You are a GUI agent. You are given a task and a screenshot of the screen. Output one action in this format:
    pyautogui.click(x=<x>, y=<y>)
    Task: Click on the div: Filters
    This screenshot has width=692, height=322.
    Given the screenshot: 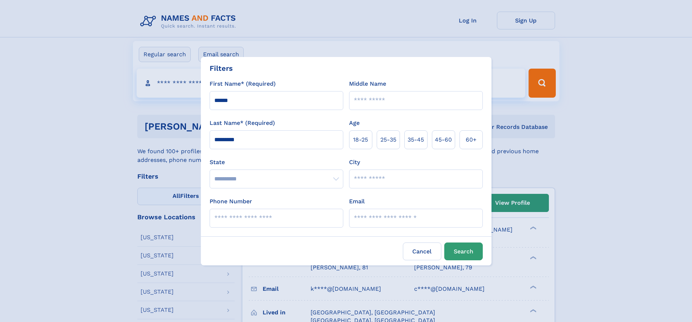 What is the action you would take?
    pyautogui.click(x=221, y=68)
    